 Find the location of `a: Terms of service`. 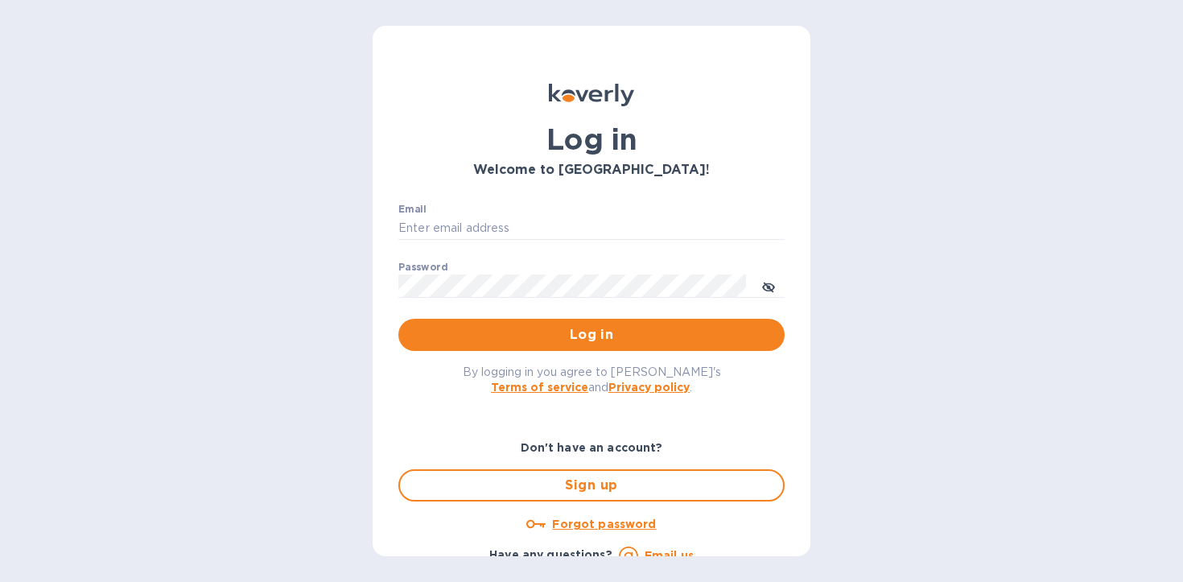

a: Terms of service is located at coordinates (539, 387).